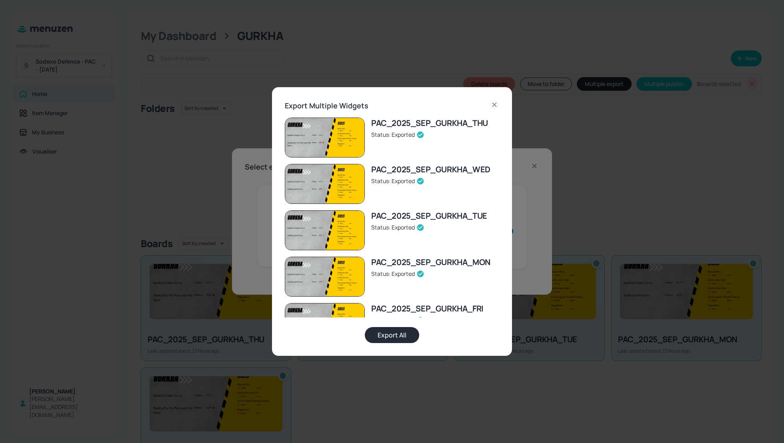  Describe the element at coordinates (431, 170) in the screenshot. I see `div: PAC_2025_SEP_GURKHA_WED` at that location.